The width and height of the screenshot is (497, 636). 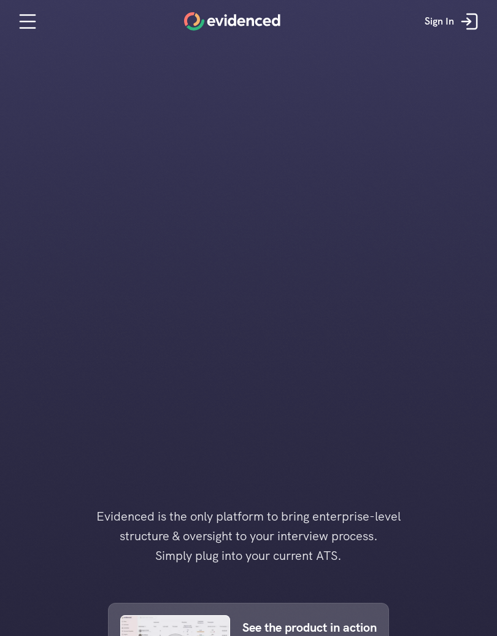 I want to click on h1: Run interviews you can rely on., so click(x=249, y=148).